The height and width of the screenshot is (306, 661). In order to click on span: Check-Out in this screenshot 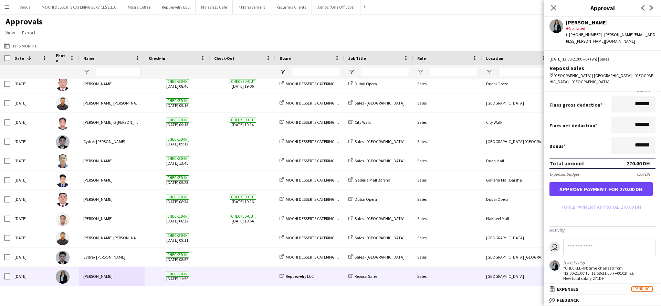, I will do `click(224, 58)`.